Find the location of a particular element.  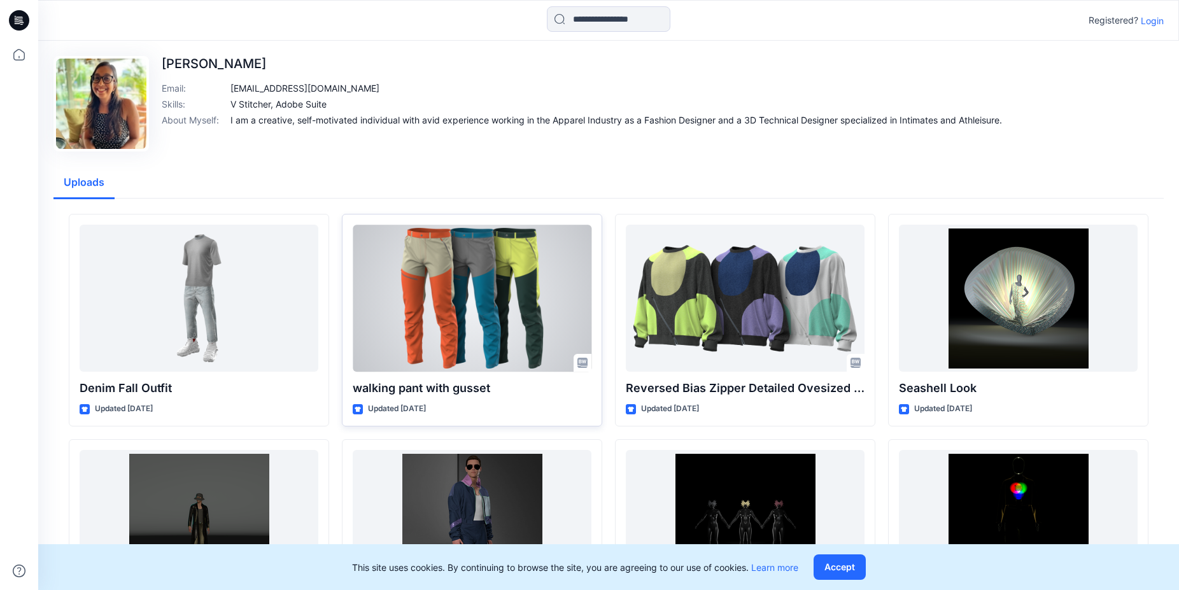

p: Denim Fall Outfit is located at coordinates (199, 388).